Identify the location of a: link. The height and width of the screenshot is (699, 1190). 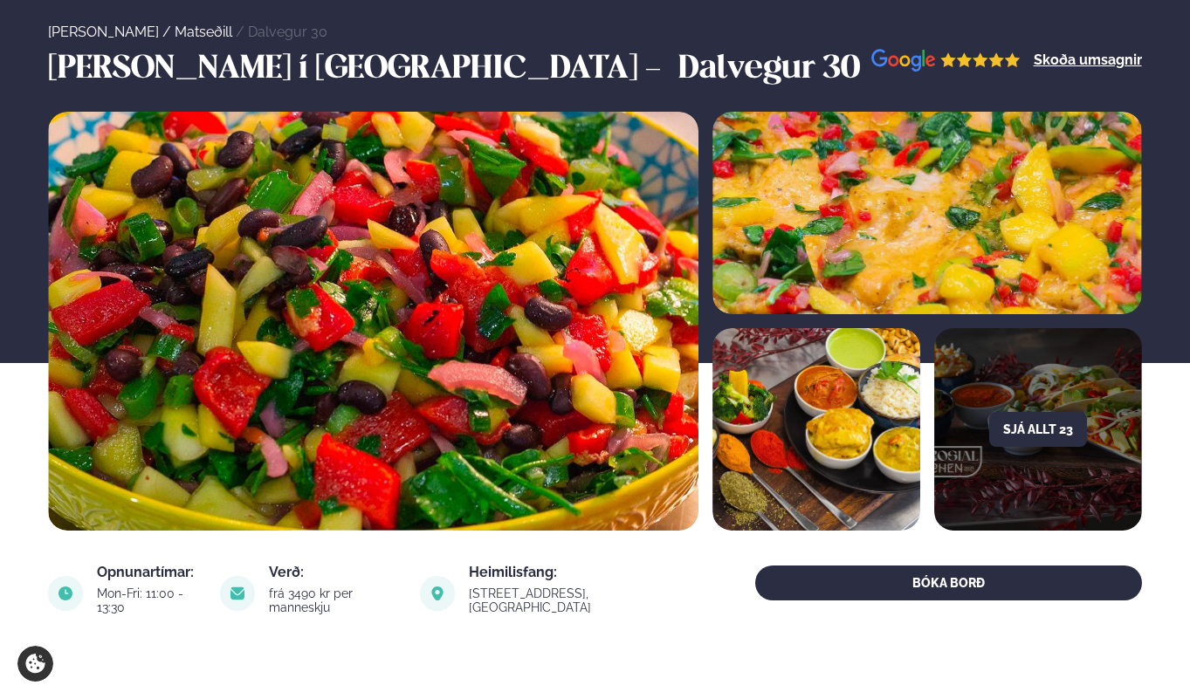
(578, 608).